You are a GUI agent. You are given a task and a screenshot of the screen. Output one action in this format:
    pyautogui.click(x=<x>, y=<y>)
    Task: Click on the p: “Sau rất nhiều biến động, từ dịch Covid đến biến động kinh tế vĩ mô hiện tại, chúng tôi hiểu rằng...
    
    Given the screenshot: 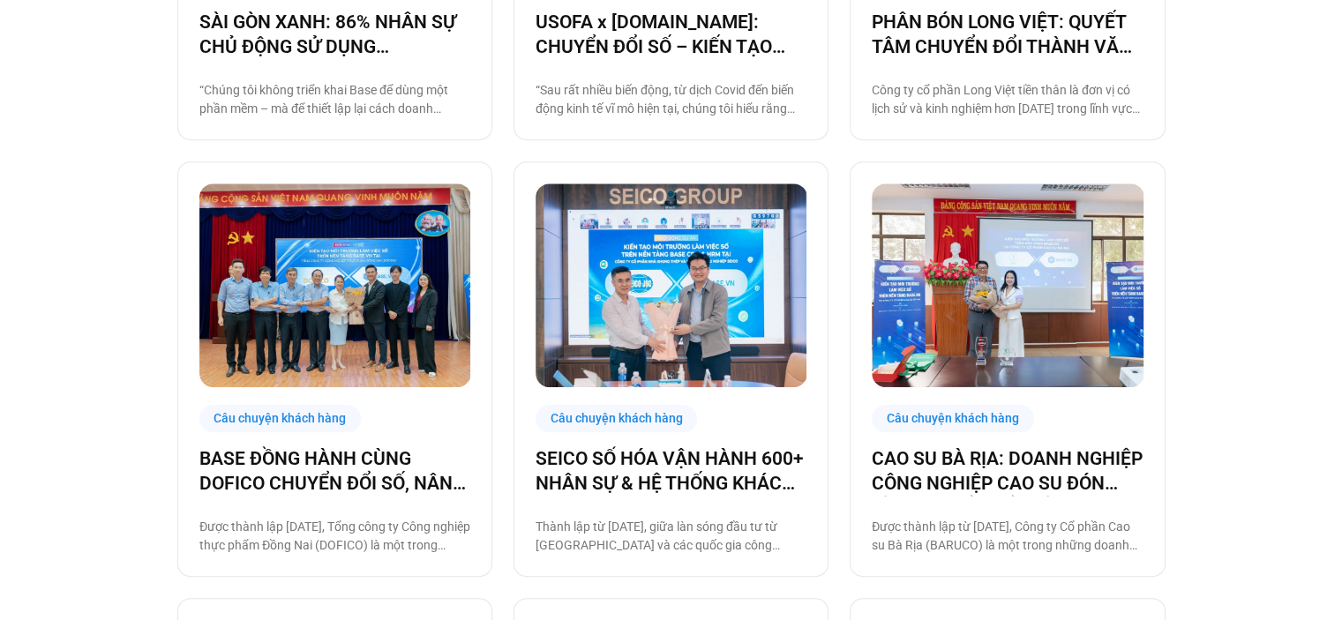 What is the action you would take?
    pyautogui.click(x=671, y=100)
    